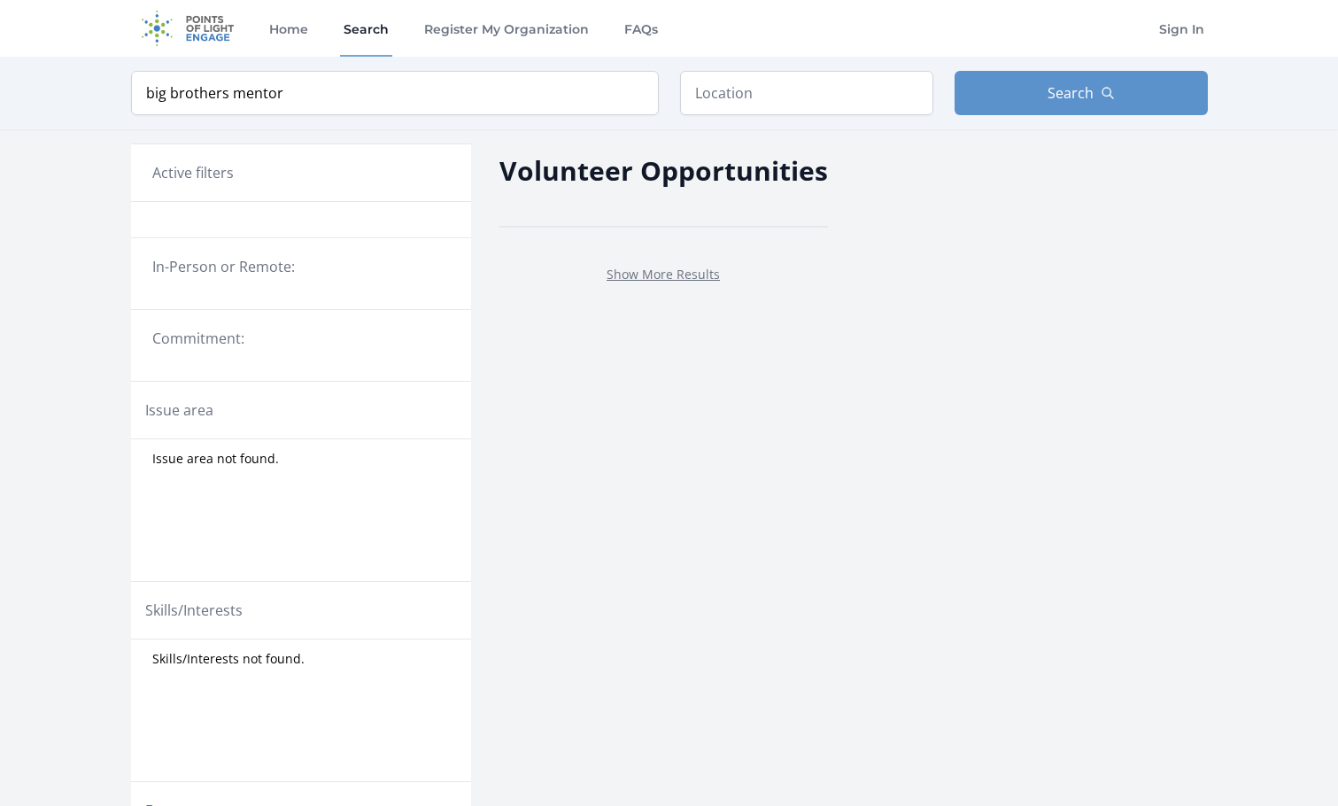 The image size is (1338, 806). Describe the element at coordinates (1081, 93) in the screenshot. I see `button: Search` at that location.